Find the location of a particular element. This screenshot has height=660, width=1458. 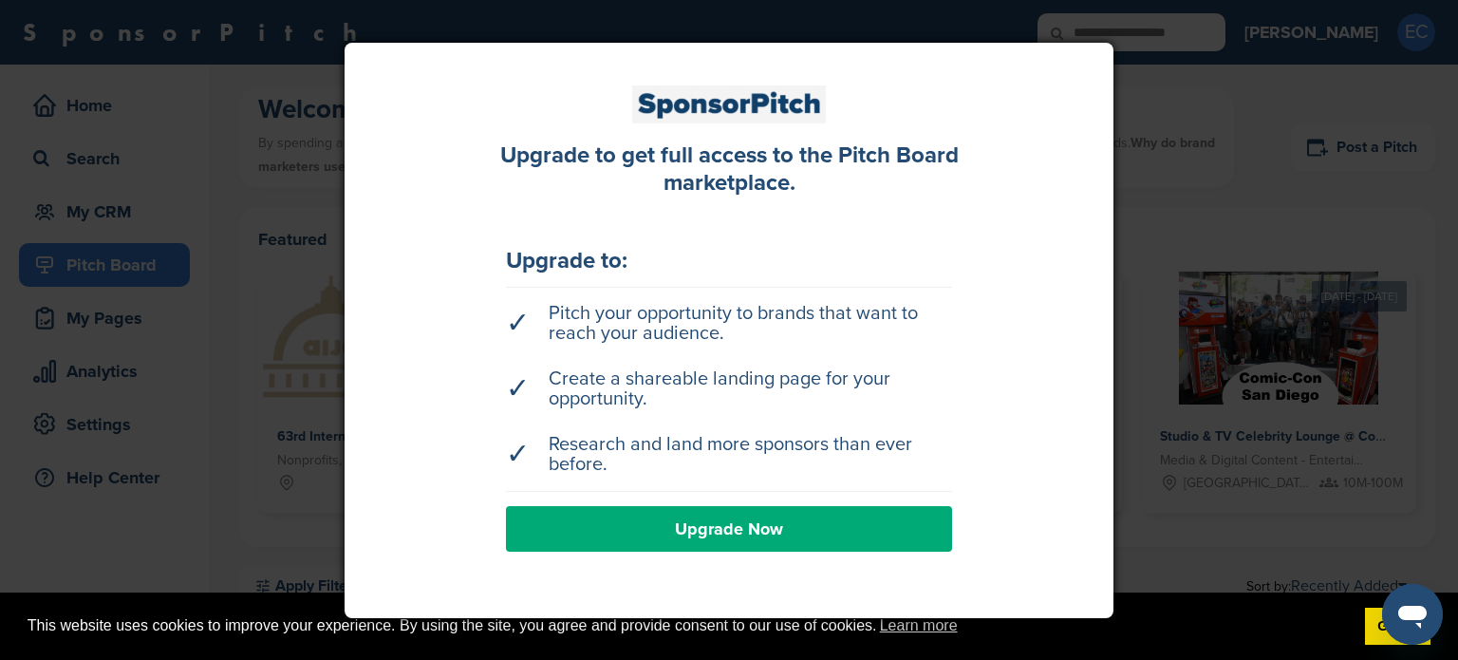

div: Upgrade to get full access to the Pitch Board marketplace. is located at coordinates (729, 170).